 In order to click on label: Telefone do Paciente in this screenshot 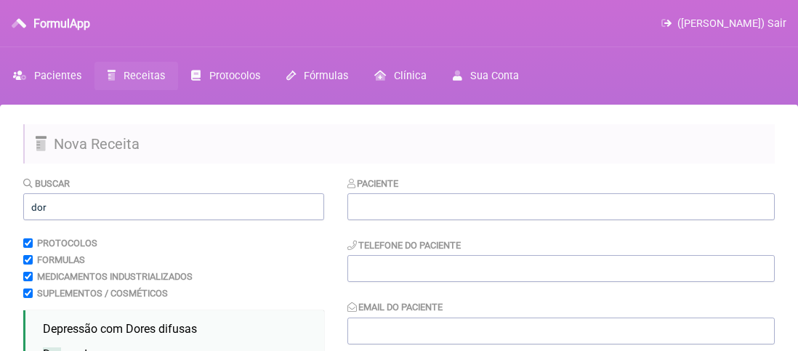, I will do `click(404, 245)`.